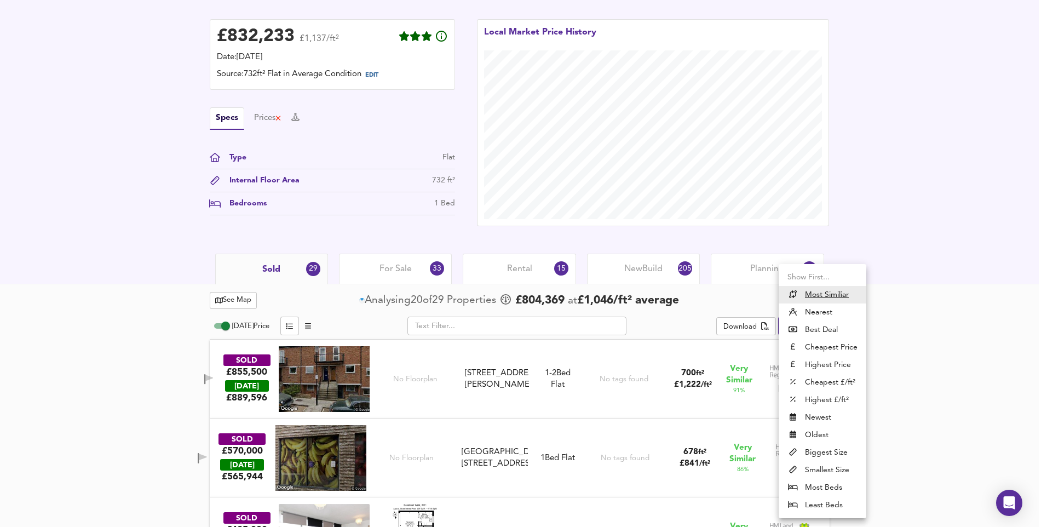 The height and width of the screenshot is (527, 1047). I want to click on u: Most Similiar, so click(827, 295).